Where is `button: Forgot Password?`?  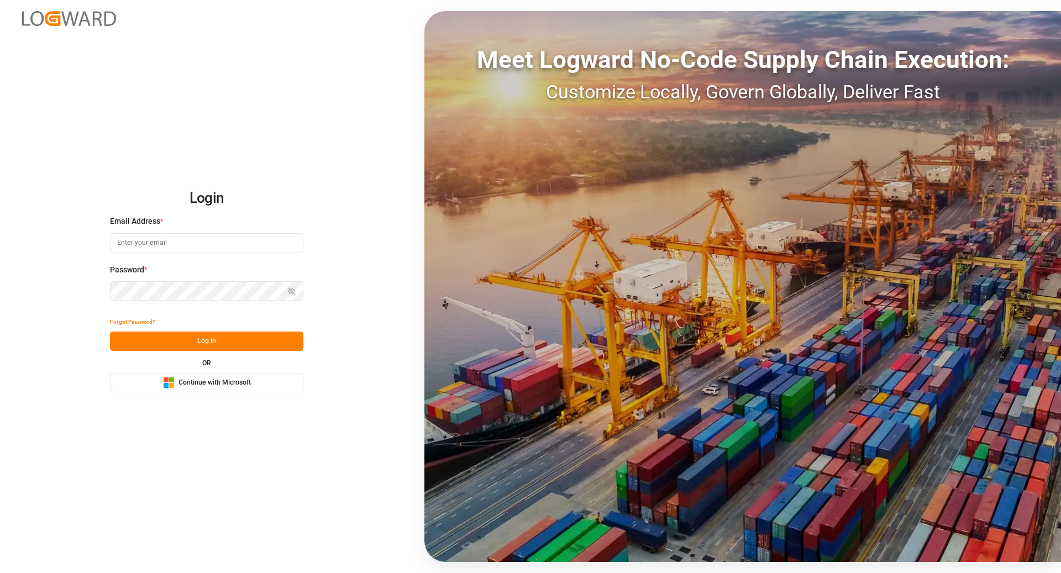
button: Forgot Password? is located at coordinates (133, 322).